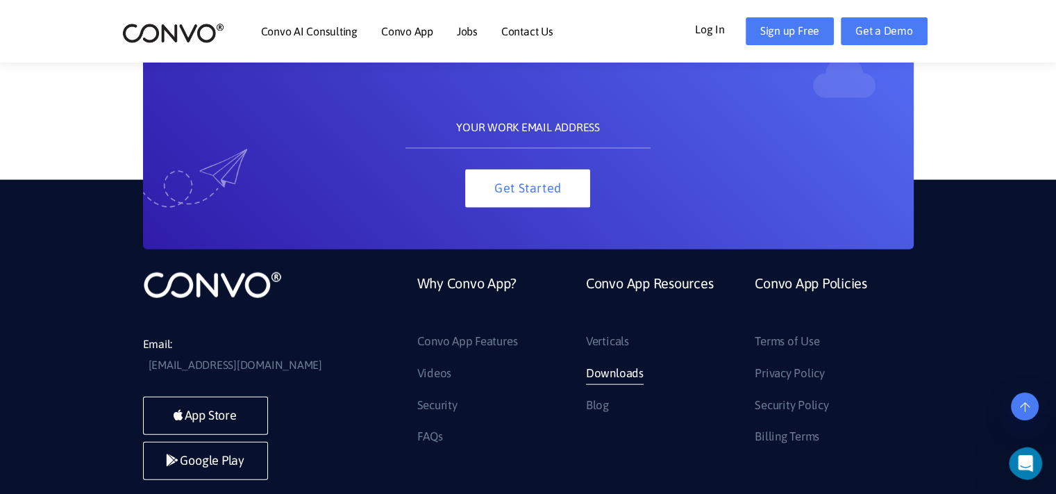 Image resolution: width=1056 pixels, height=494 pixels. I want to click on a: Videos, so click(435, 373).